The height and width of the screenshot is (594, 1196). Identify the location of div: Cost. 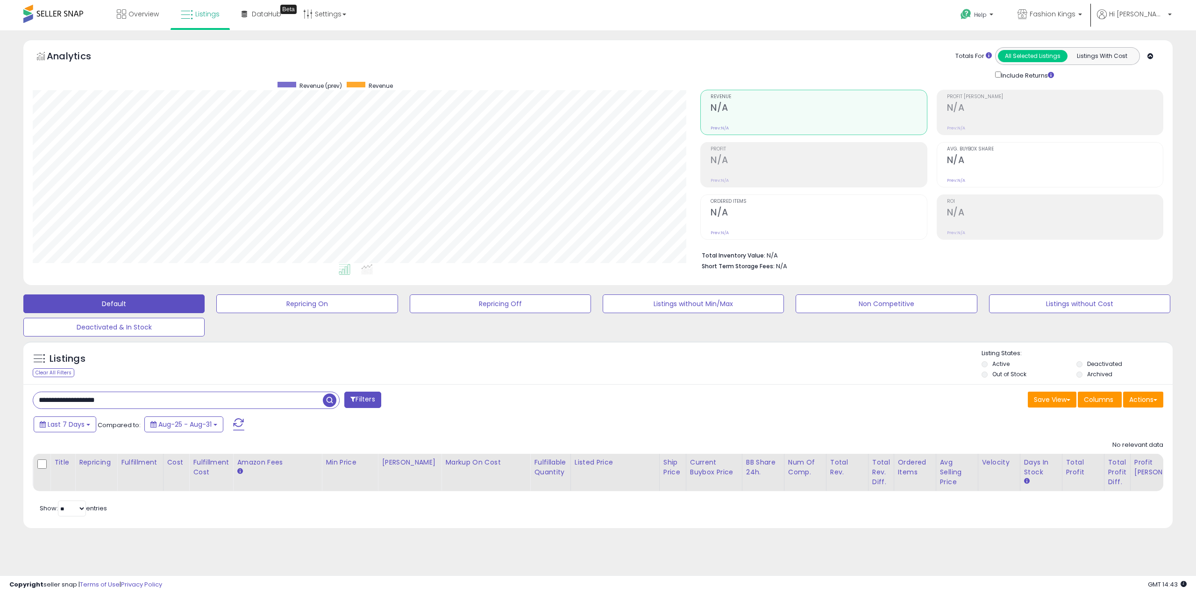
(176, 462).